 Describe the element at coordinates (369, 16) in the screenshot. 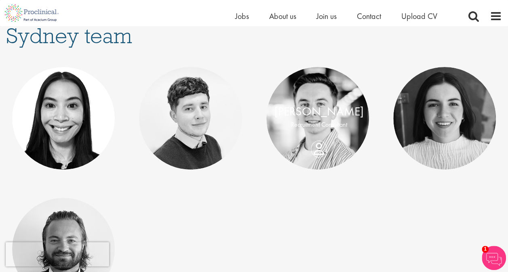

I see `a: Contact` at that location.